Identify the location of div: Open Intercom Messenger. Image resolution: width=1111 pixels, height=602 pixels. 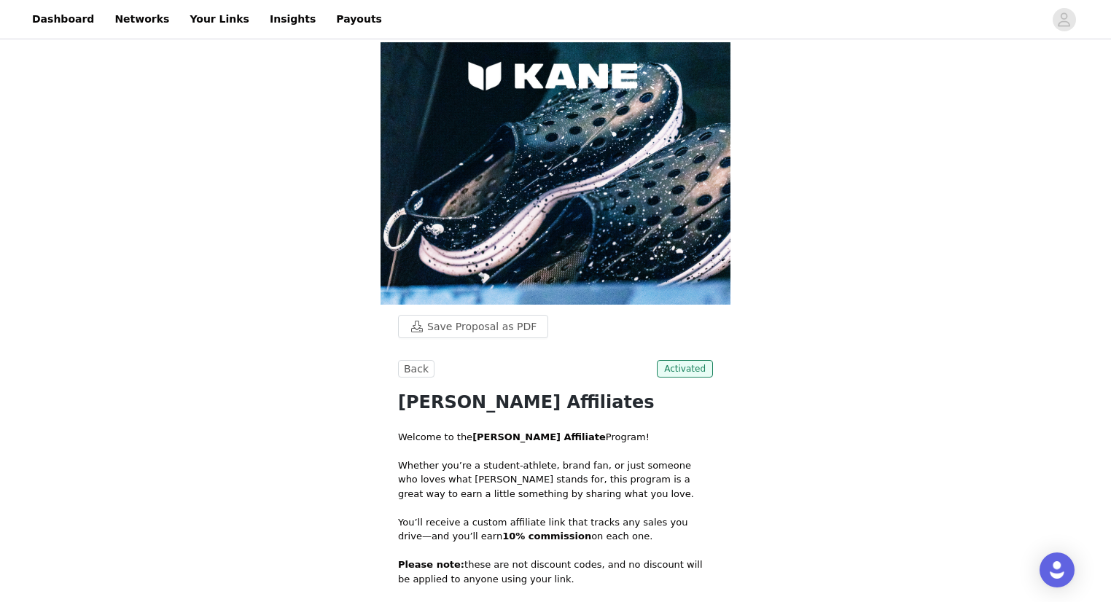
(1057, 570).